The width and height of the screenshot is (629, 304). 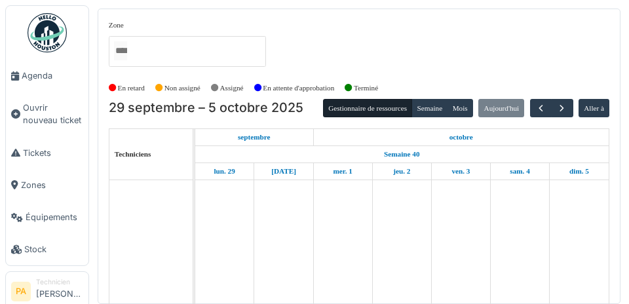 I want to click on li: PA, so click(x=21, y=292).